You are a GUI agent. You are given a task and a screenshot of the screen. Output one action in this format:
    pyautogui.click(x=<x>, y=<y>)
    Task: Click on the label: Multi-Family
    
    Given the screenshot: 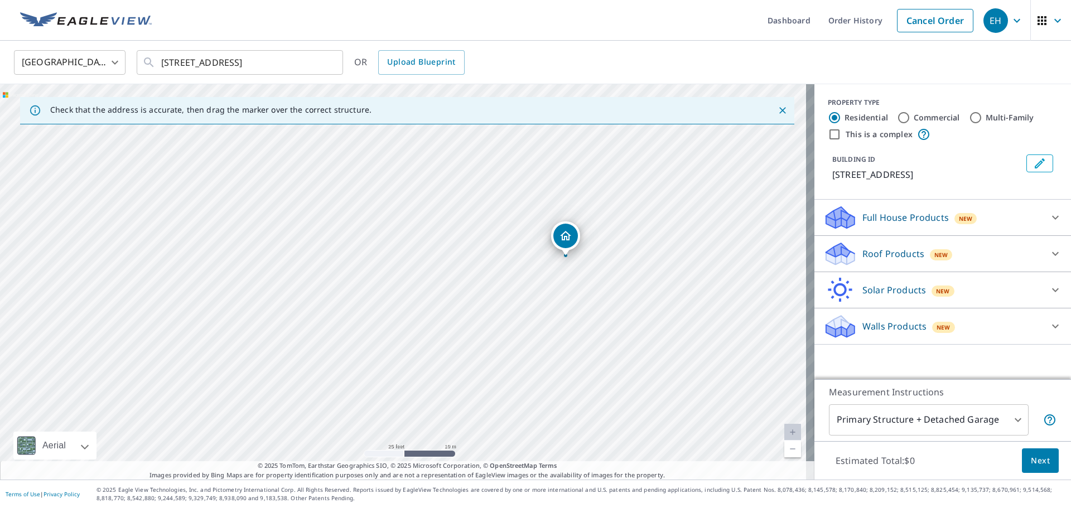 What is the action you would take?
    pyautogui.click(x=1010, y=118)
    